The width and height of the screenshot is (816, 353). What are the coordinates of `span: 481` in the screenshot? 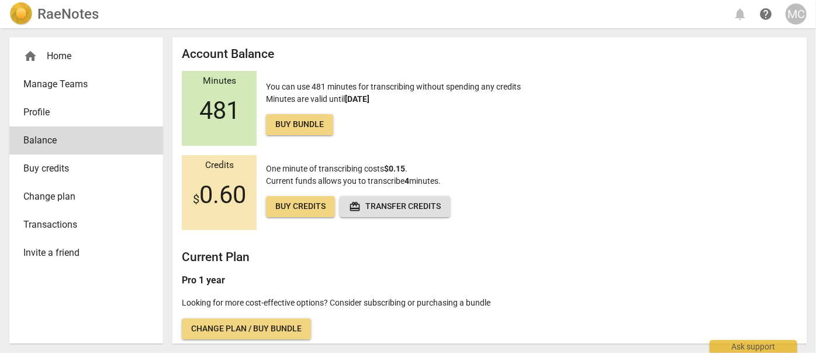 It's located at (219, 110).